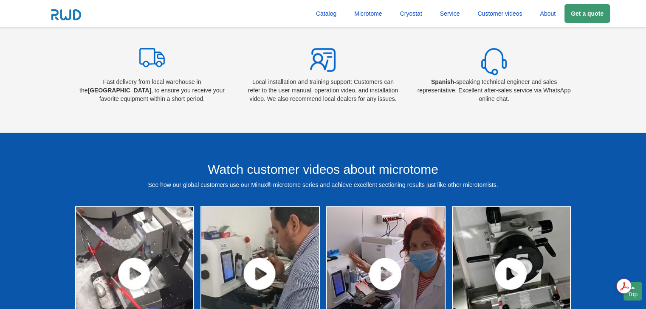  What do you see at coordinates (587, 14) in the screenshot?
I see `a: Get a quote` at bounding box center [587, 14].